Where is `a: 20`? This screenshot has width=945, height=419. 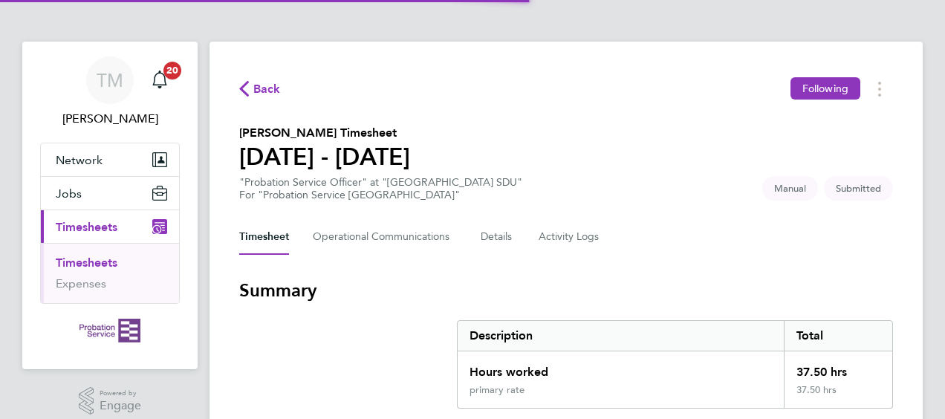
a: 20 is located at coordinates (160, 80).